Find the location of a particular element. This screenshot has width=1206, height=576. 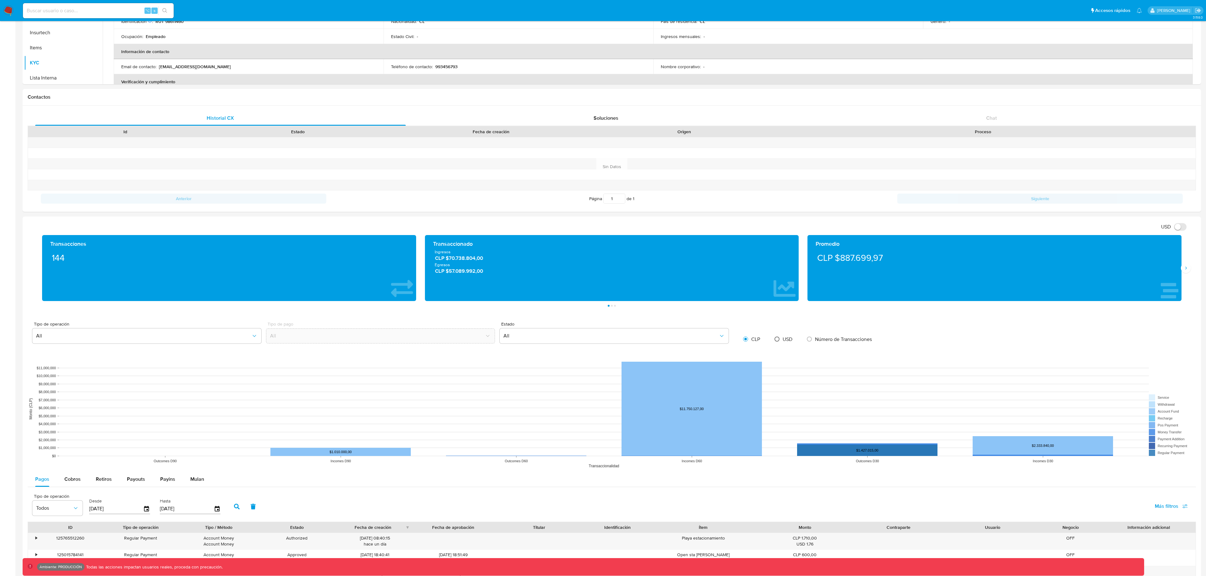

span: 1 is located at coordinates (634, 199).